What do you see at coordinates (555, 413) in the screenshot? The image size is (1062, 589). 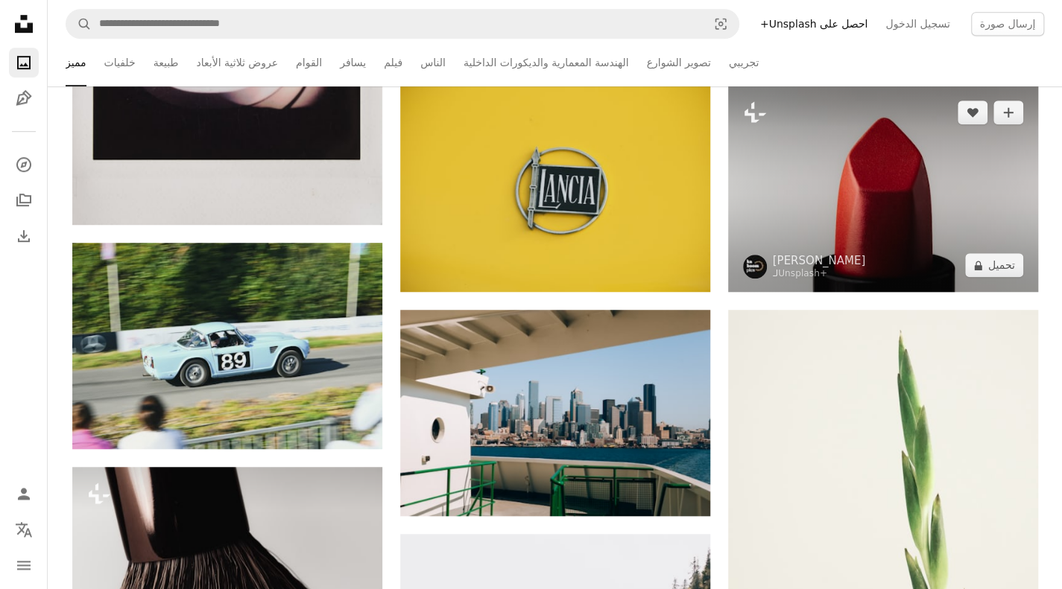 I see `a: أفق المدينة عبر المياه من سطح العبارة.` at bounding box center [555, 413].